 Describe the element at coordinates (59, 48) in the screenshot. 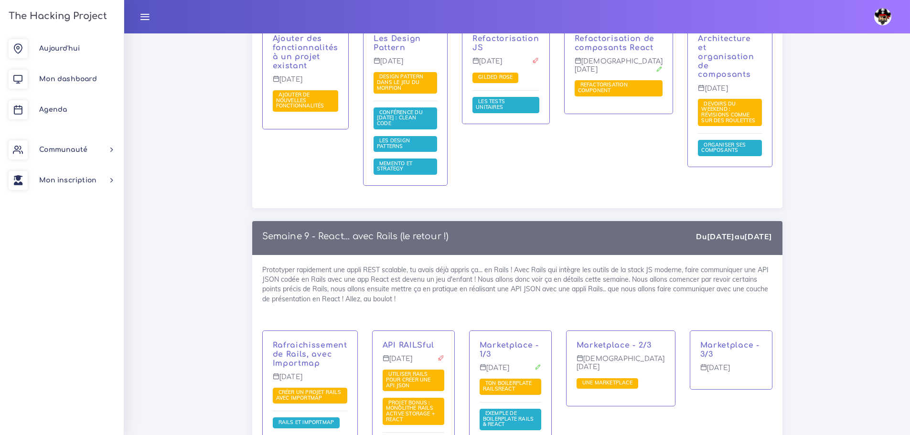

I see `span: Aujourd'hui` at that location.